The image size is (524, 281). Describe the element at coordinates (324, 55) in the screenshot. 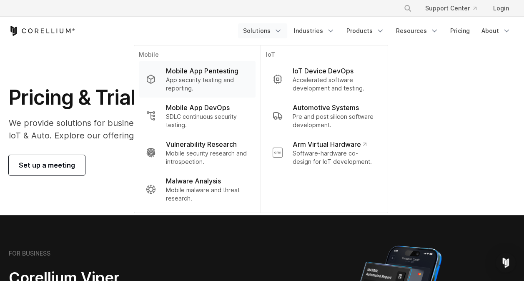

I see `p: IoT` at that location.